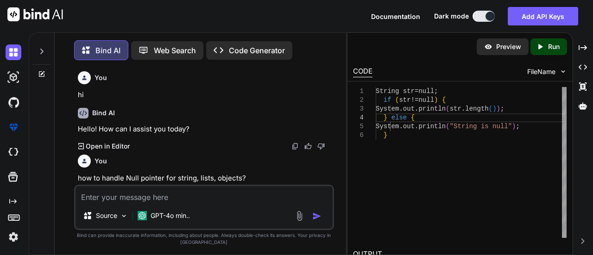  Describe the element at coordinates (396, 16) in the screenshot. I see `span: Documentation` at that location.